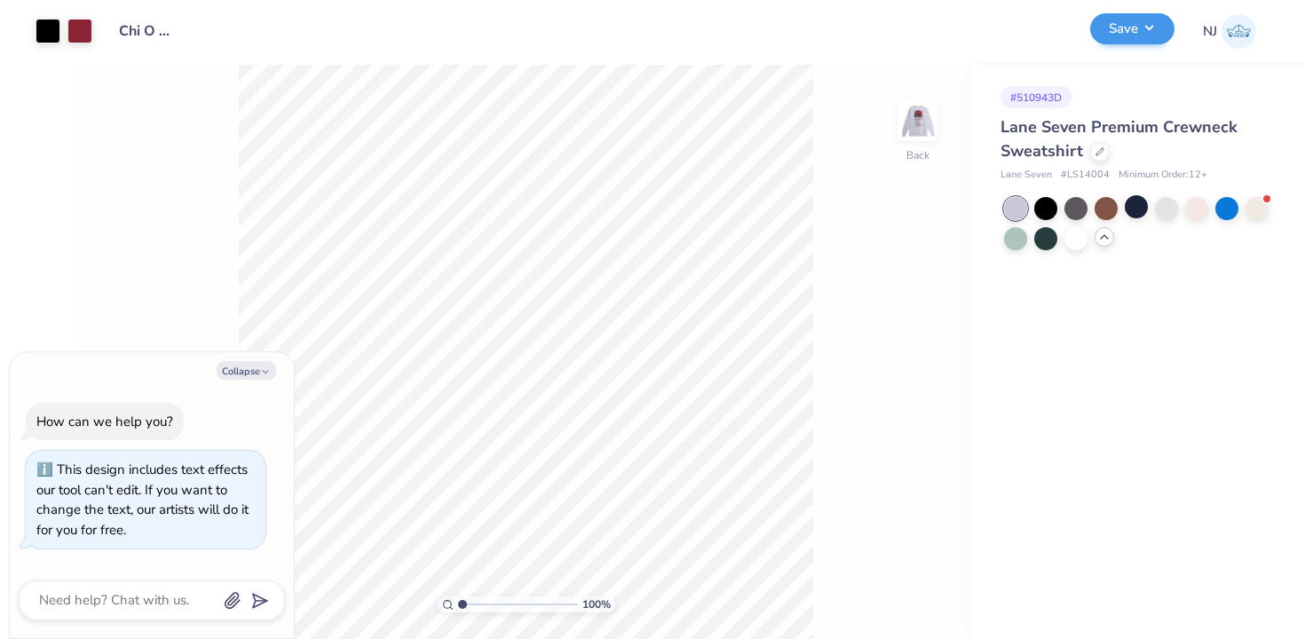  Describe the element at coordinates (1238, 31) in the screenshot. I see `img: Nick Johnson` at that location.